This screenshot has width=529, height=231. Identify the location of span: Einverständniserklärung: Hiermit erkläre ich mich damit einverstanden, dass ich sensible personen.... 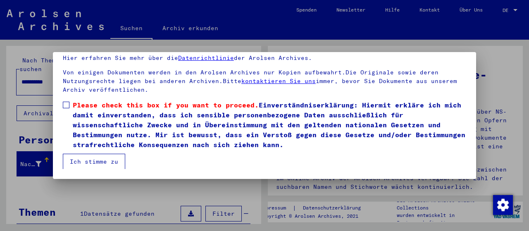
(269, 125).